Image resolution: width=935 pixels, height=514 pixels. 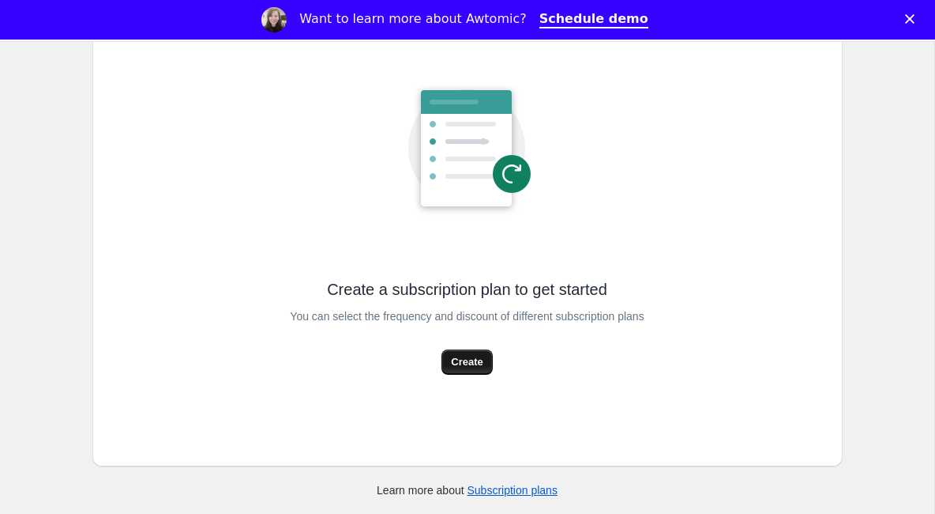 I want to click on span: You can select the frequency and discount of different subscription plans, so click(x=467, y=316).